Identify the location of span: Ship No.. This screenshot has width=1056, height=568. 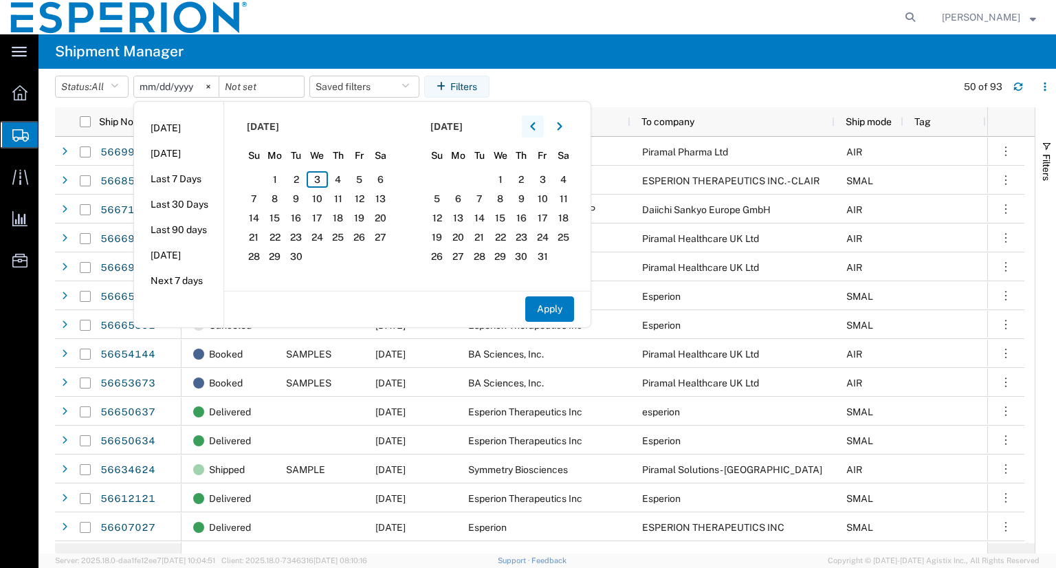
(117, 122).